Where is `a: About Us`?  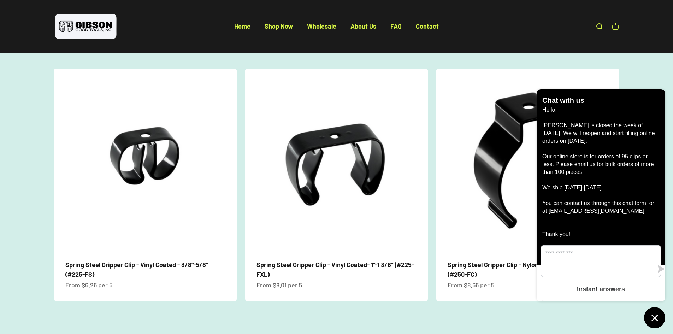
a: About Us is located at coordinates (363, 26).